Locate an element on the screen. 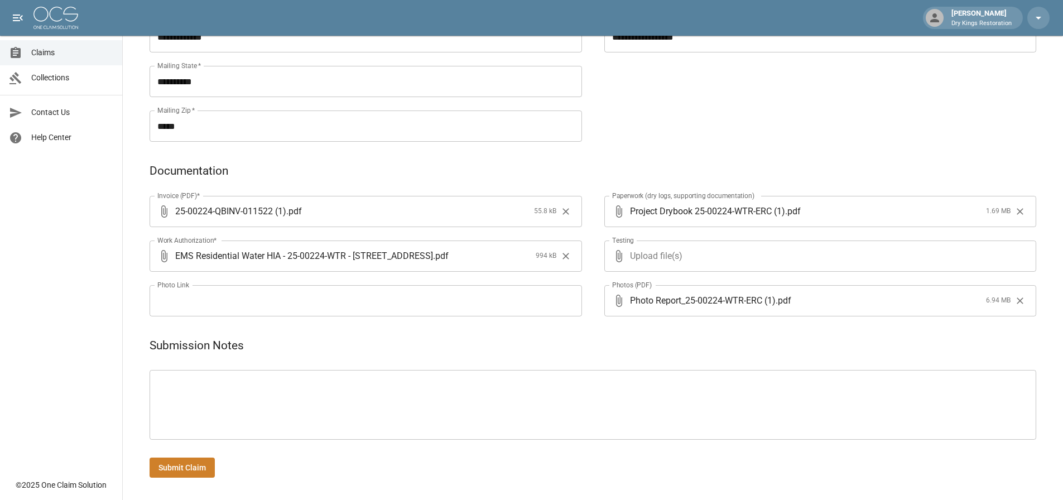 Image resolution: width=1063 pixels, height=500 pixels. label: Testing is located at coordinates (623, 240).